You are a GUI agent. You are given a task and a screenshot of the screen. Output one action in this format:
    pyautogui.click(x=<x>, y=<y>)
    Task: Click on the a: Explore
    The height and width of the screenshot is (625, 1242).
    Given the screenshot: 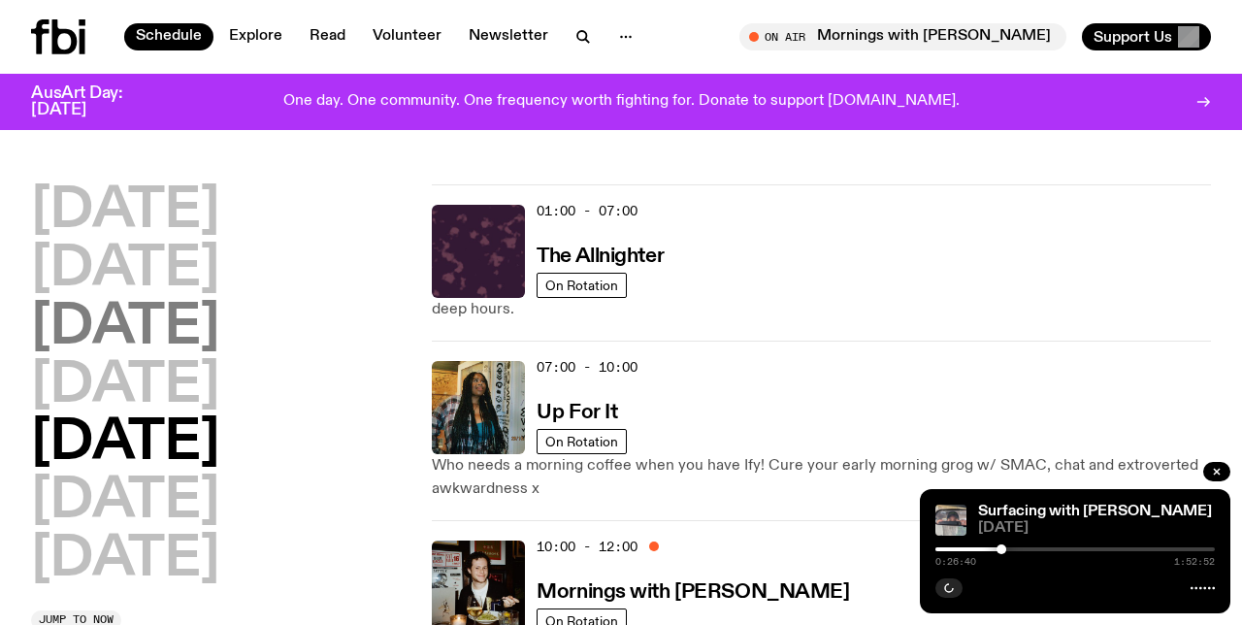 What is the action you would take?
    pyautogui.click(x=255, y=37)
    